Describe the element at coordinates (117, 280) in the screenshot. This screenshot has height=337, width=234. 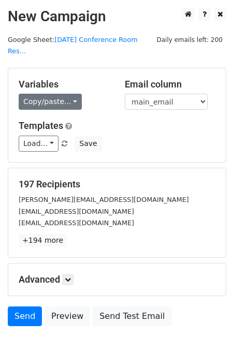
I see `h5: Advanced` at that location.